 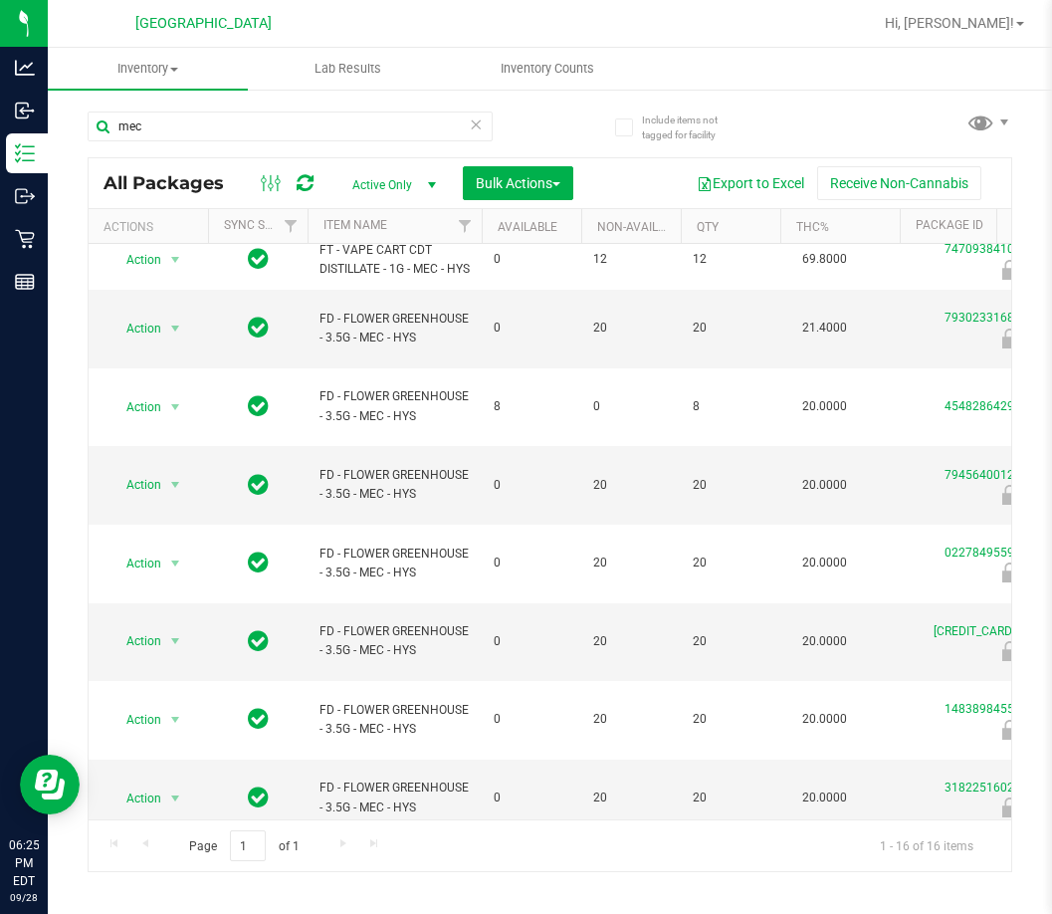 What do you see at coordinates (394, 260) in the screenshot?
I see `span: FT - VAPE CART CDT DISTILLATE - 1G - MEC - HYS` at bounding box center [394, 260].